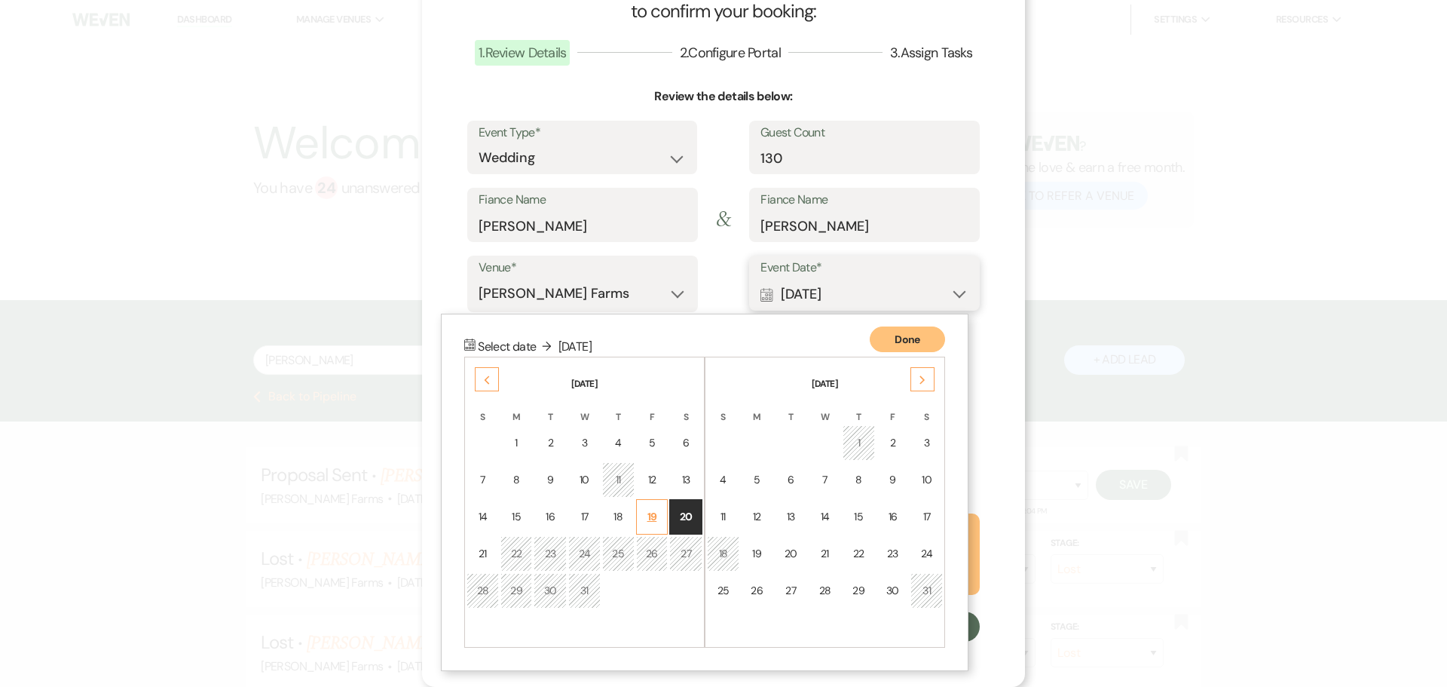 The height and width of the screenshot is (687, 1447). Describe the element at coordinates (724, 96) in the screenshot. I see `h3: Review the details below:` at that location.